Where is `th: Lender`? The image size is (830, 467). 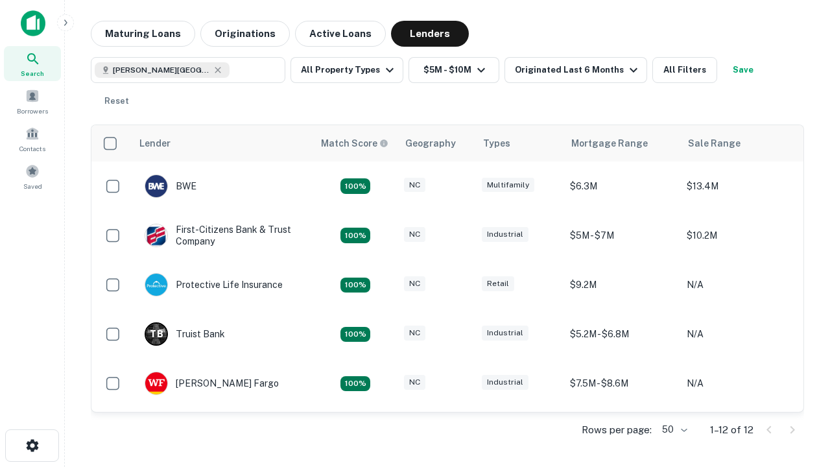
th: Lender is located at coordinates (222, 143).